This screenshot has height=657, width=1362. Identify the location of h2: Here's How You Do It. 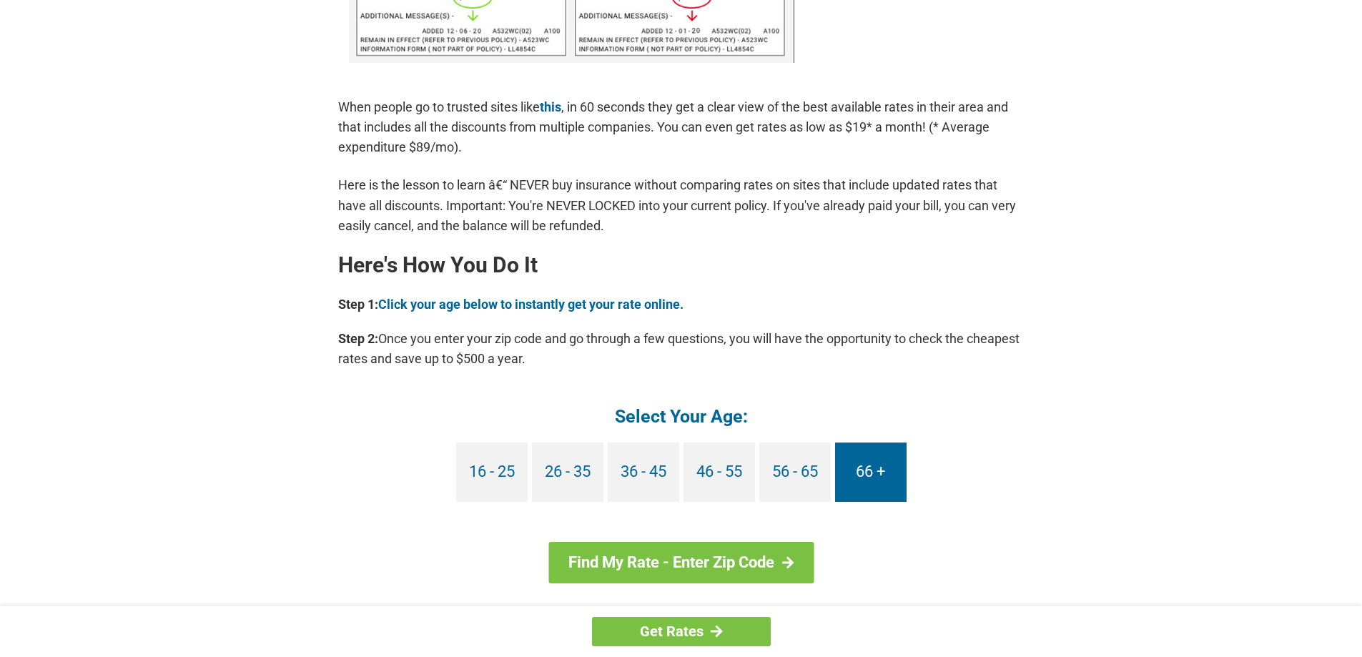
(682, 265).